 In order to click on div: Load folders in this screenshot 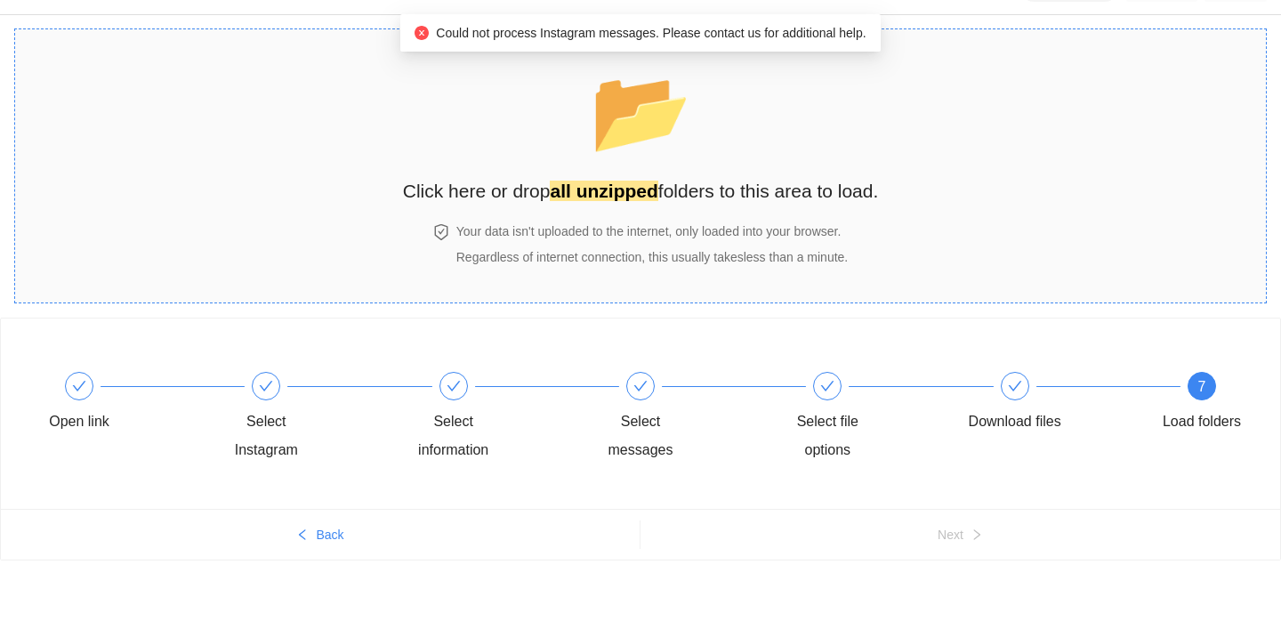, I will do `click(1202, 422)`.